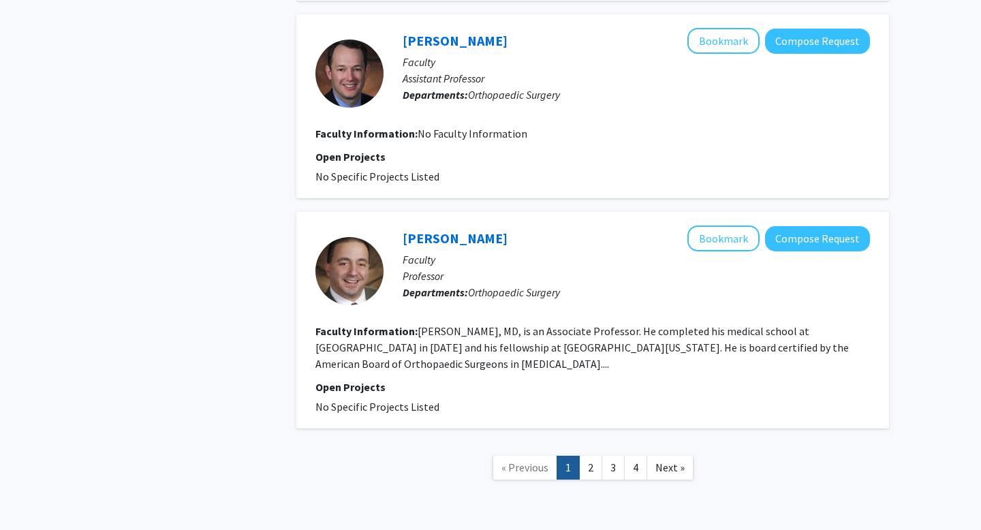  Describe the element at coordinates (472, 134) in the screenshot. I see `span: No Faculty Information` at that location.